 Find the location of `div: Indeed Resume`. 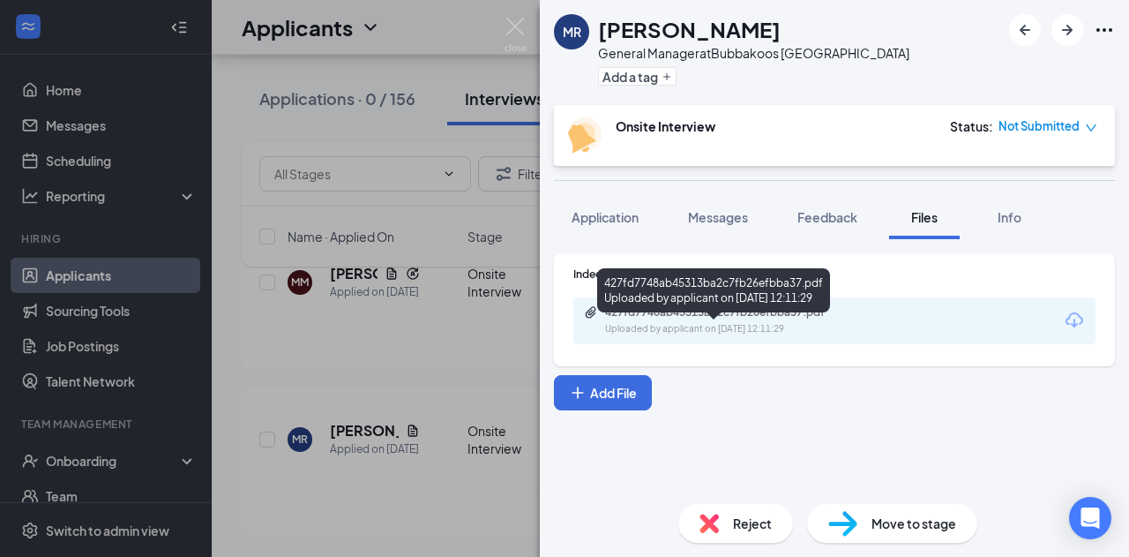

div: Indeed Resume is located at coordinates (835, 274).